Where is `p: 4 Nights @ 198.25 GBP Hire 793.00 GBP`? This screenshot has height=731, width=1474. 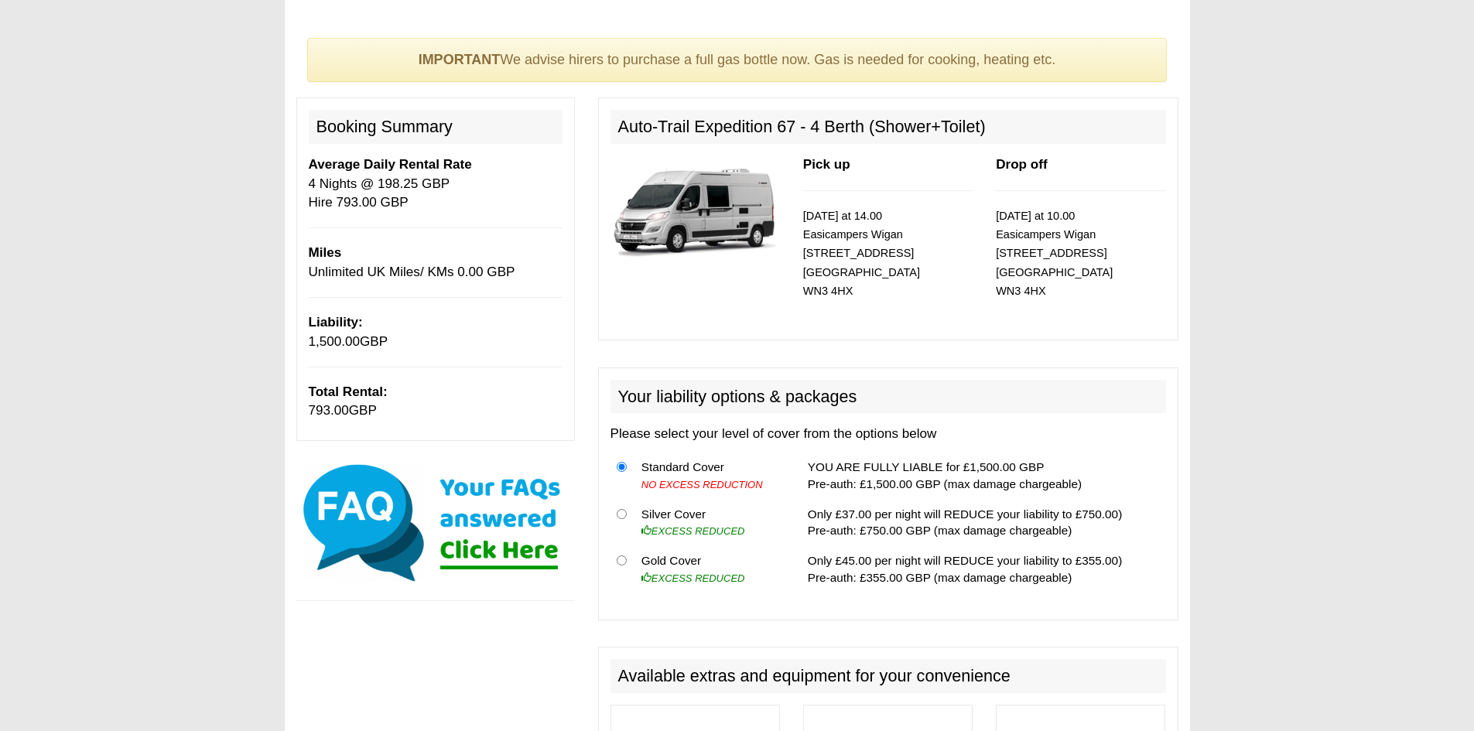
p: 4 Nights @ 198.25 GBP Hire 793.00 GBP is located at coordinates (436, 183).